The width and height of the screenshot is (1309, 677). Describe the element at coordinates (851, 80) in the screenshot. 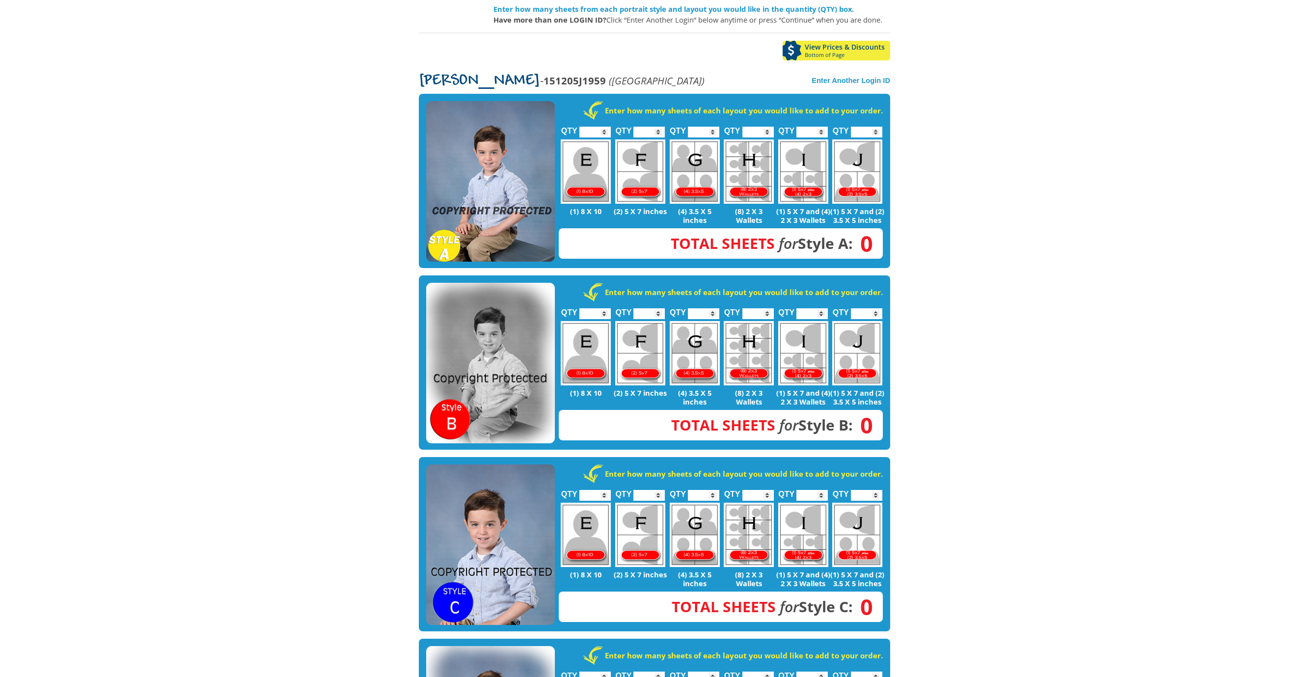

I see `strong: Enter Another Login ID` at that location.